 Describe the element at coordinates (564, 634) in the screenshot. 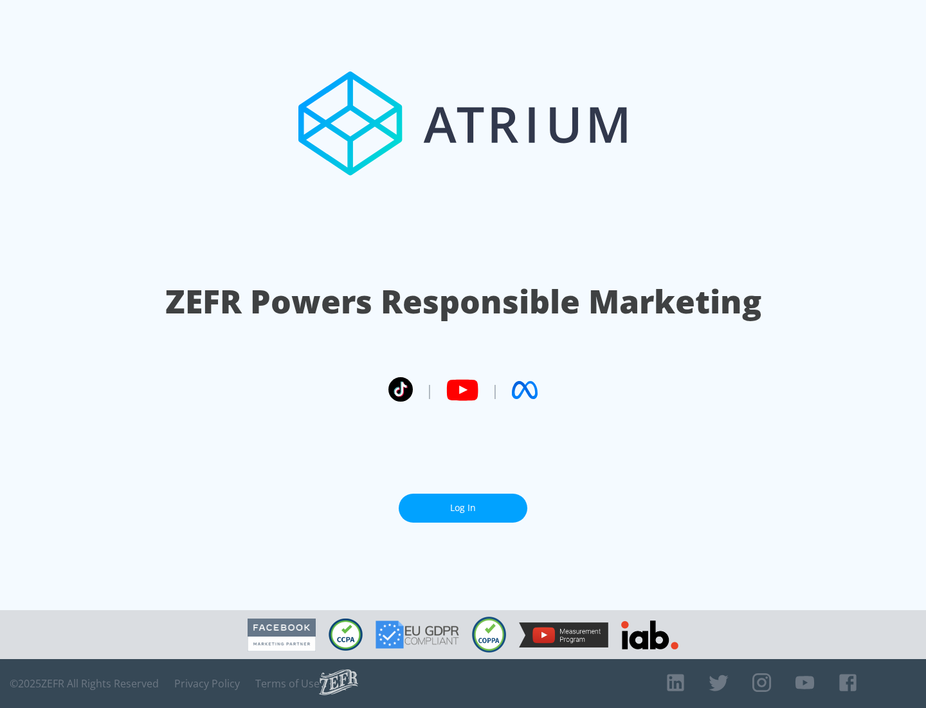

I see `img: YouTube Measurement Program` at that location.